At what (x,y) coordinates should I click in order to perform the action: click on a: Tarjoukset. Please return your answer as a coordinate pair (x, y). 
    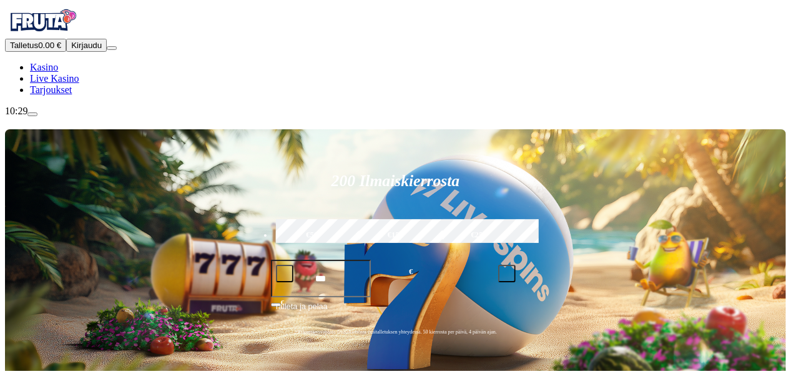
    Looking at the image, I should click on (51, 89).